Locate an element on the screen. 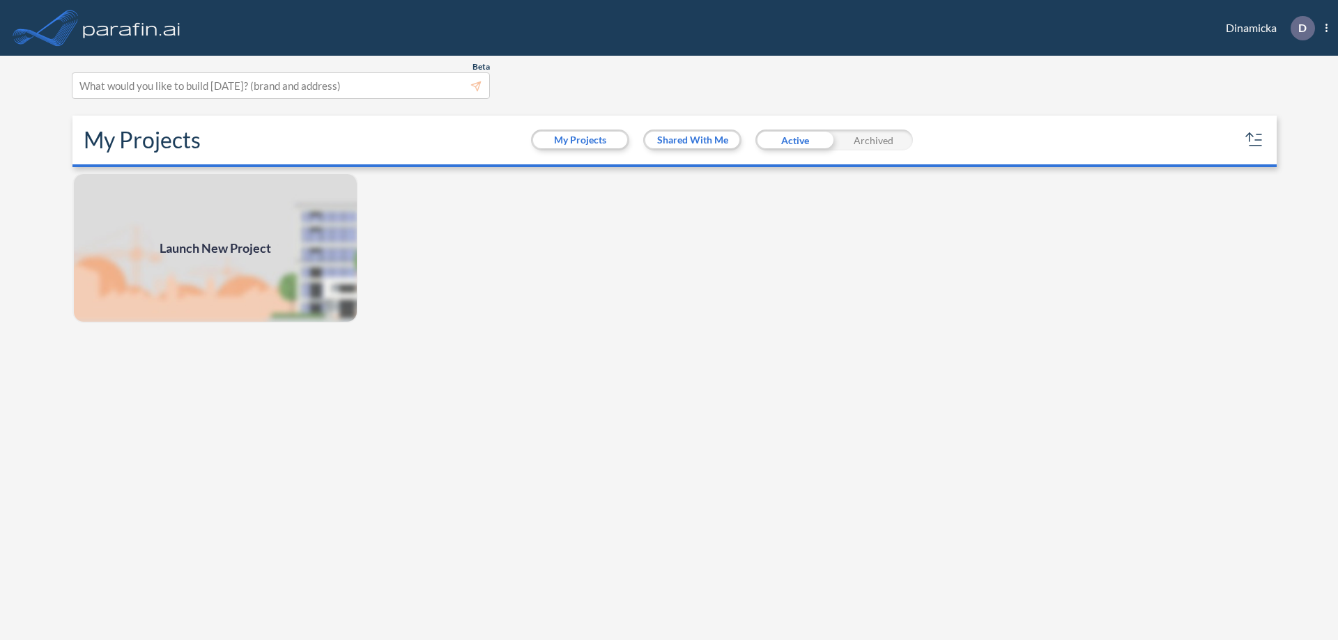  div: Archived is located at coordinates (873, 140).